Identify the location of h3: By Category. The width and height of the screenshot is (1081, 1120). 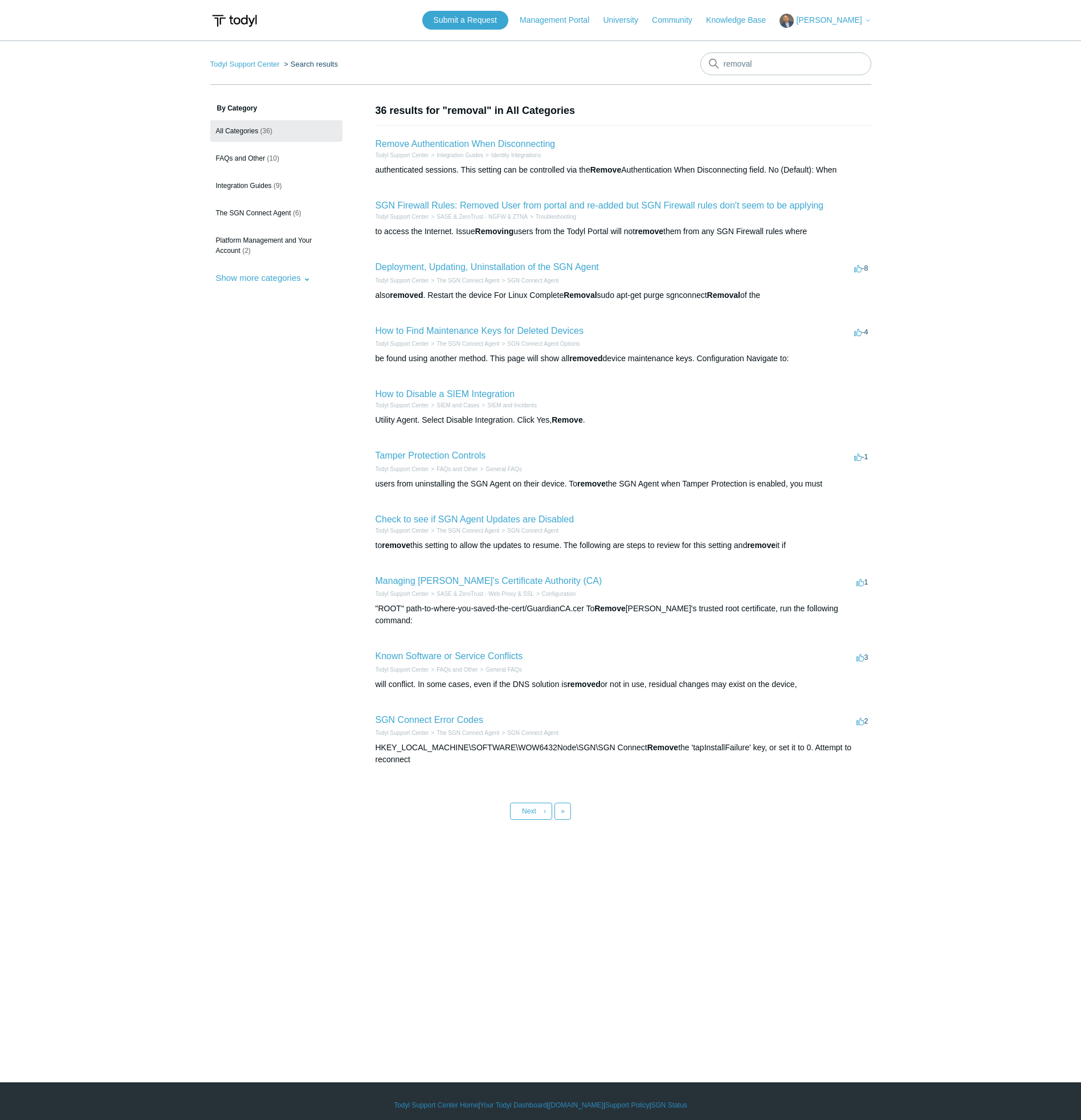
(276, 108).